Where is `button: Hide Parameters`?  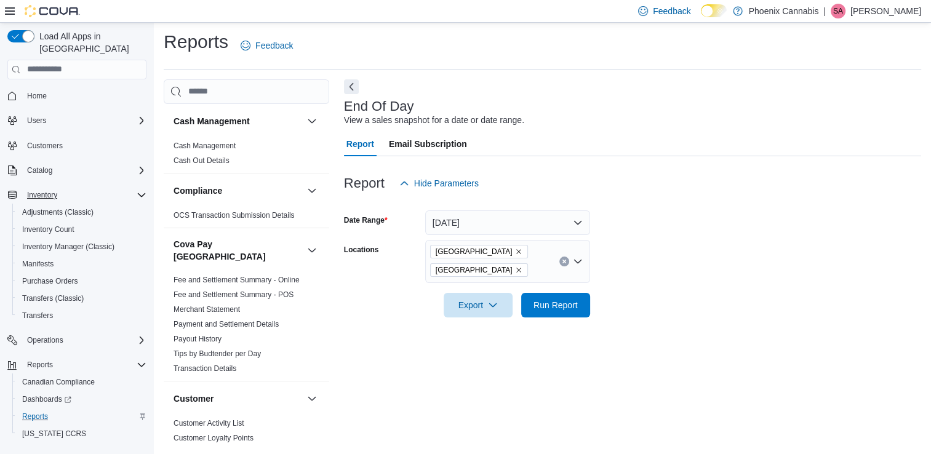 button: Hide Parameters is located at coordinates (439, 183).